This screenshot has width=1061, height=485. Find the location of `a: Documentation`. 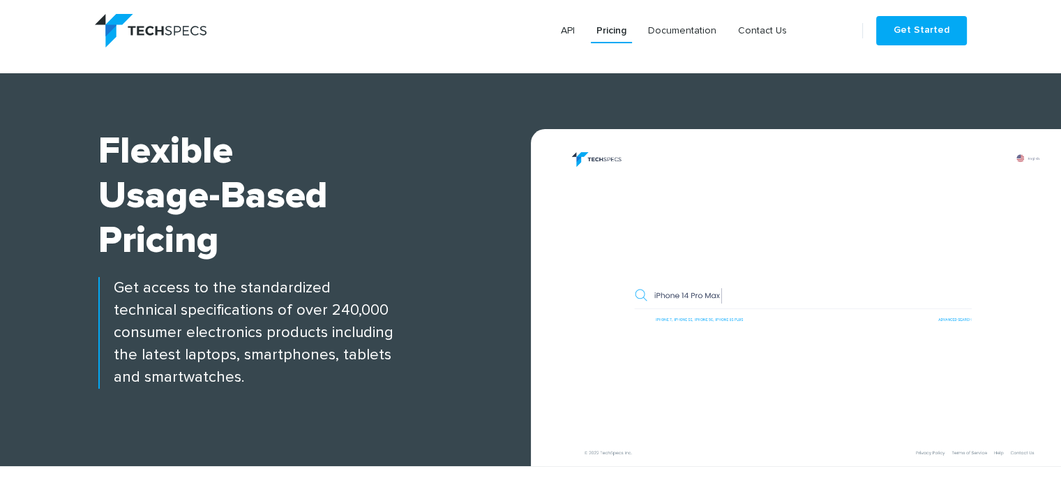

a: Documentation is located at coordinates (682, 31).